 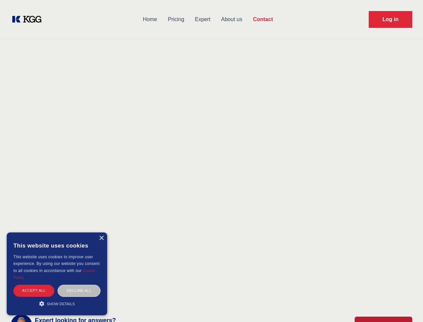 I want to click on span: Show details, so click(x=61, y=303).